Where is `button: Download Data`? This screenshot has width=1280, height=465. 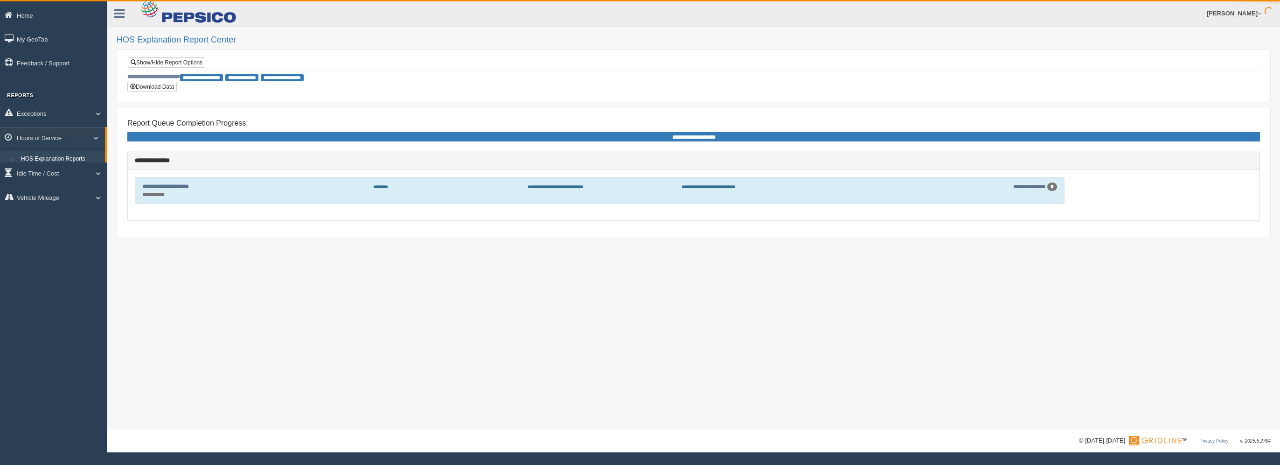
button: Download Data is located at coordinates (152, 87).